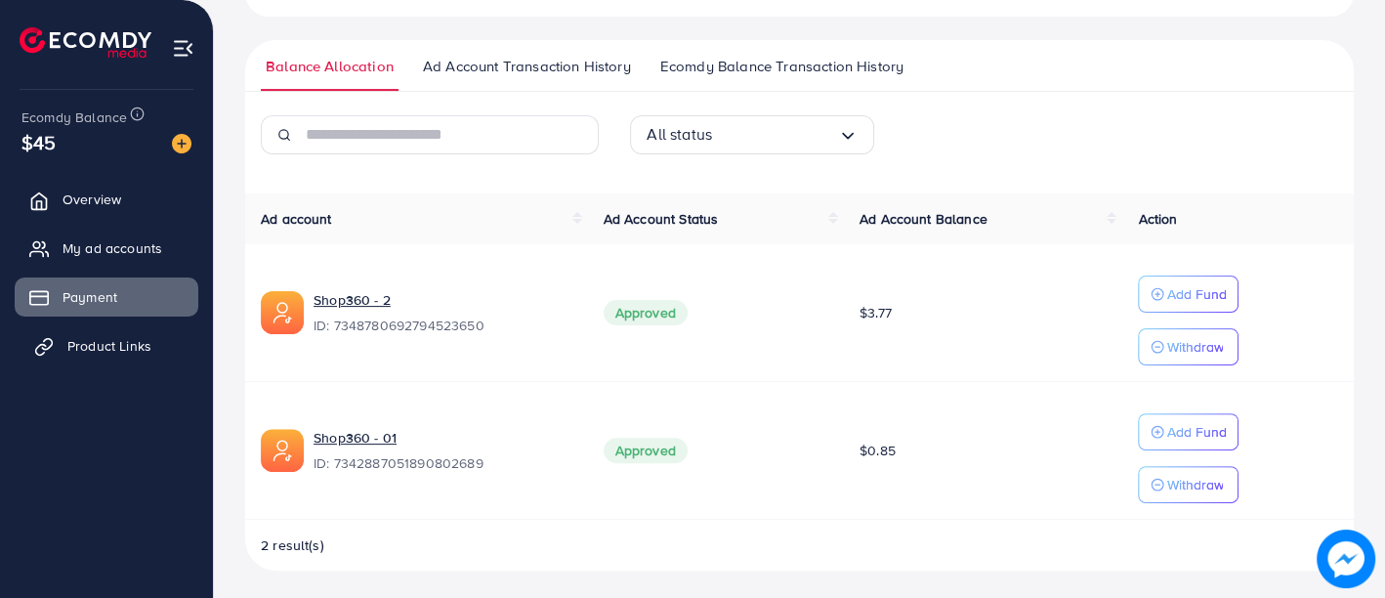 The image size is (1385, 598). What do you see at coordinates (352, 300) in the screenshot?
I see `a: Shop360 - 2` at bounding box center [352, 300].